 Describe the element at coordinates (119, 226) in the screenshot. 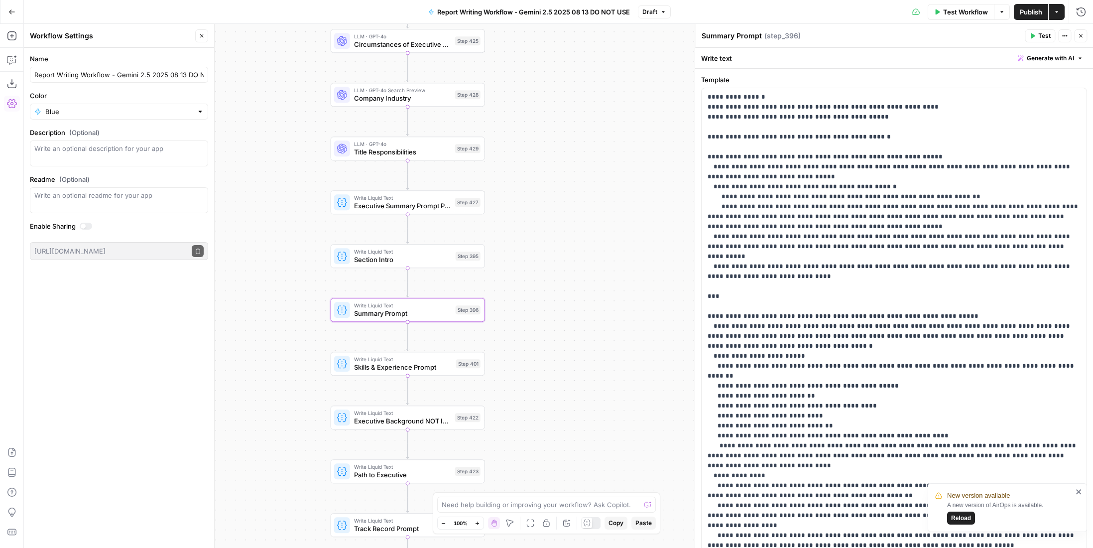

I see `label: Enable Sharing` at that location.